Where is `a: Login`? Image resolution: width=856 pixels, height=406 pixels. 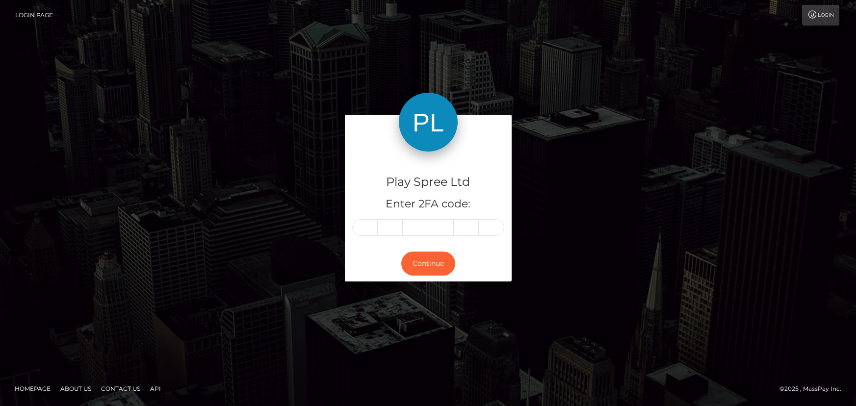 a: Login is located at coordinates (820, 15).